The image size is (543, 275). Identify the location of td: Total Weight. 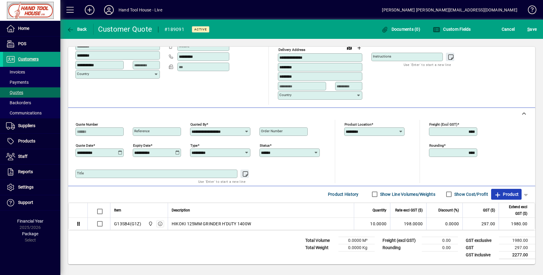
(320, 248).